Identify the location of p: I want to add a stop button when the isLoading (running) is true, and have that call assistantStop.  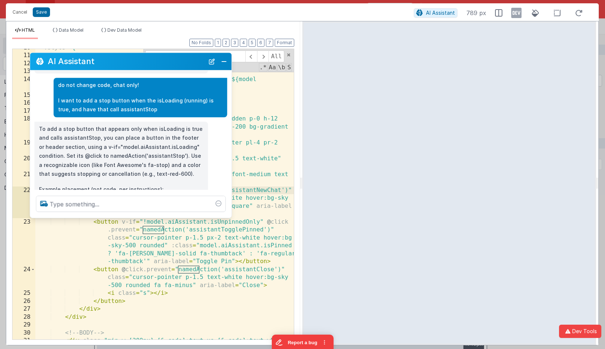
(141, 105).